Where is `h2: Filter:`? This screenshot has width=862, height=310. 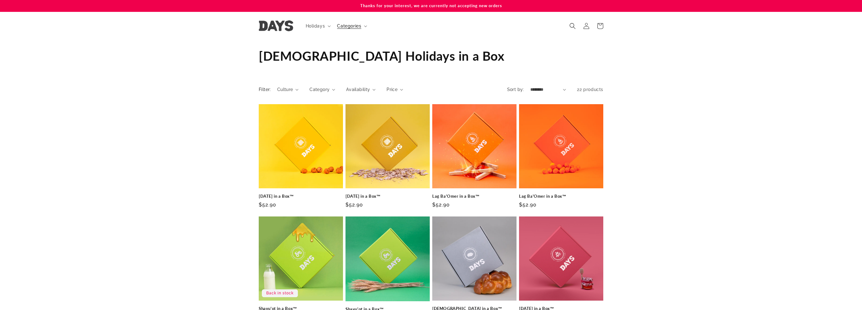 h2: Filter: is located at coordinates (265, 90).